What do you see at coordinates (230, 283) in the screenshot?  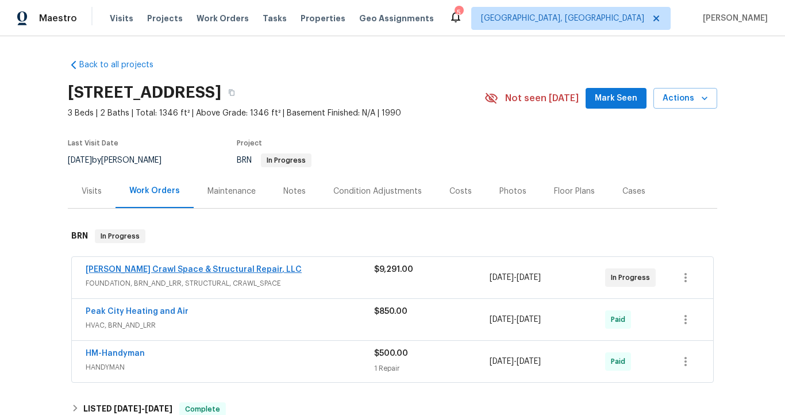 I see `span: FOUNDATION, BRN_AND_LRR, STRUCTURAL, CRAWL_SPACE` at bounding box center [230, 283].